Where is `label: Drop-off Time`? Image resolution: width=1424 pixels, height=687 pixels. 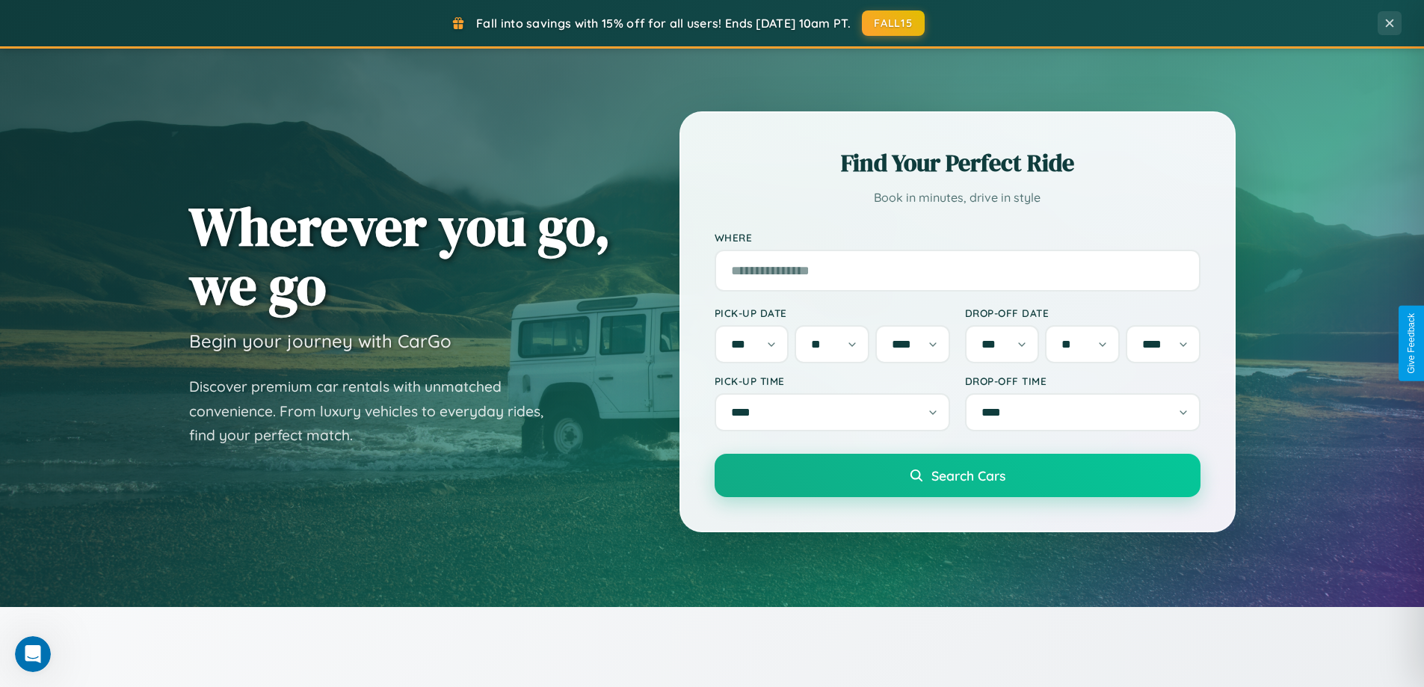 label: Drop-off Time is located at coordinates (1083, 381).